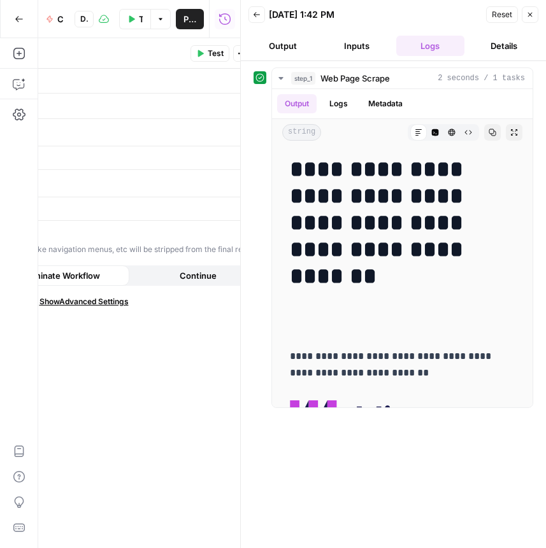 This screenshot has height=548, width=546. Describe the element at coordinates (199, 276) in the screenshot. I see `button: Continue` at that location.